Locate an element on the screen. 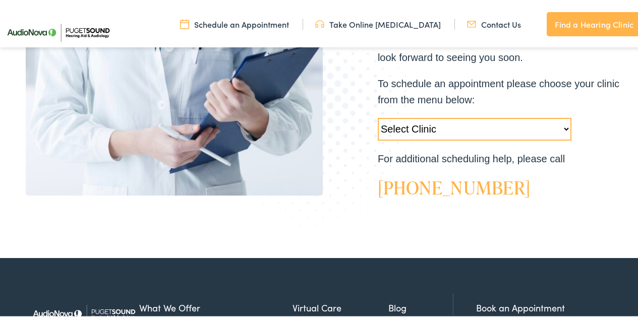 This screenshot has width=638, height=318. a: Book an Appointment is located at coordinates (521, 306).